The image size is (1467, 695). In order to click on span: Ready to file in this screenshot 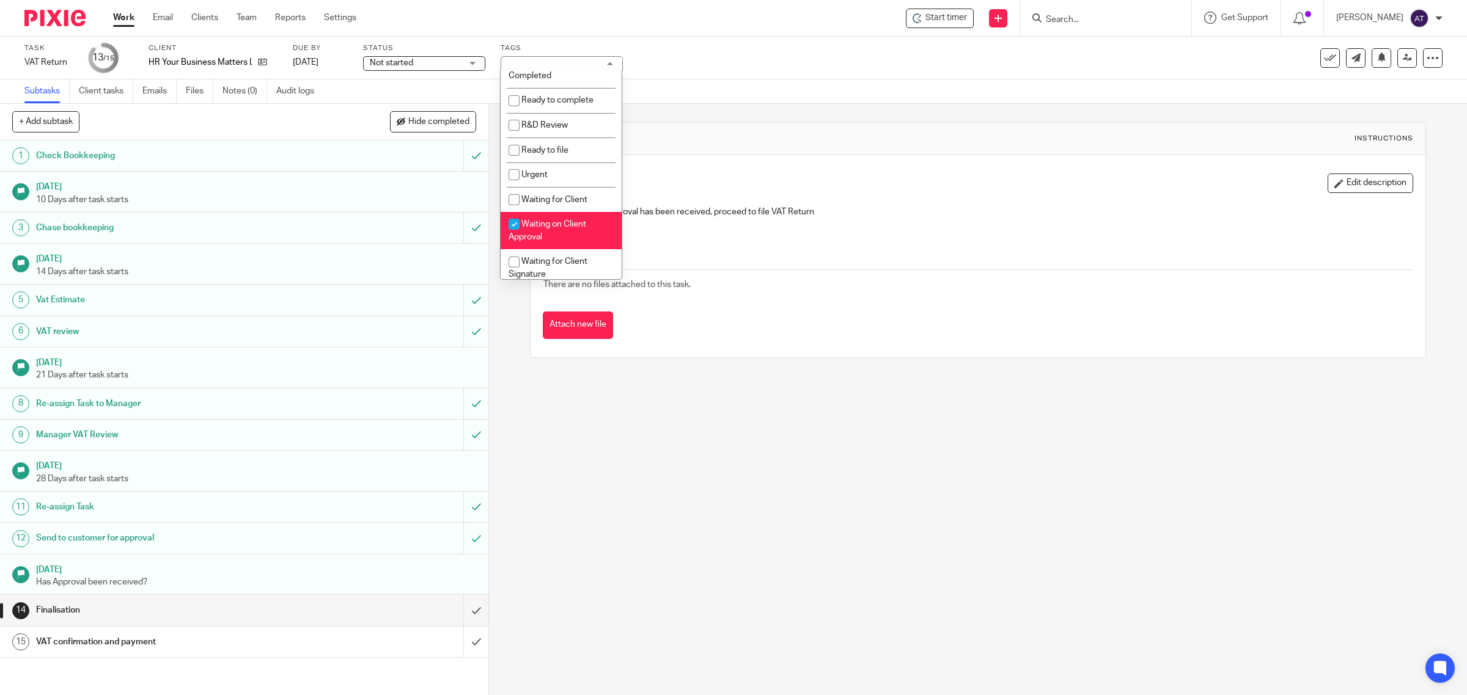, I will do `click(545, 150)`.